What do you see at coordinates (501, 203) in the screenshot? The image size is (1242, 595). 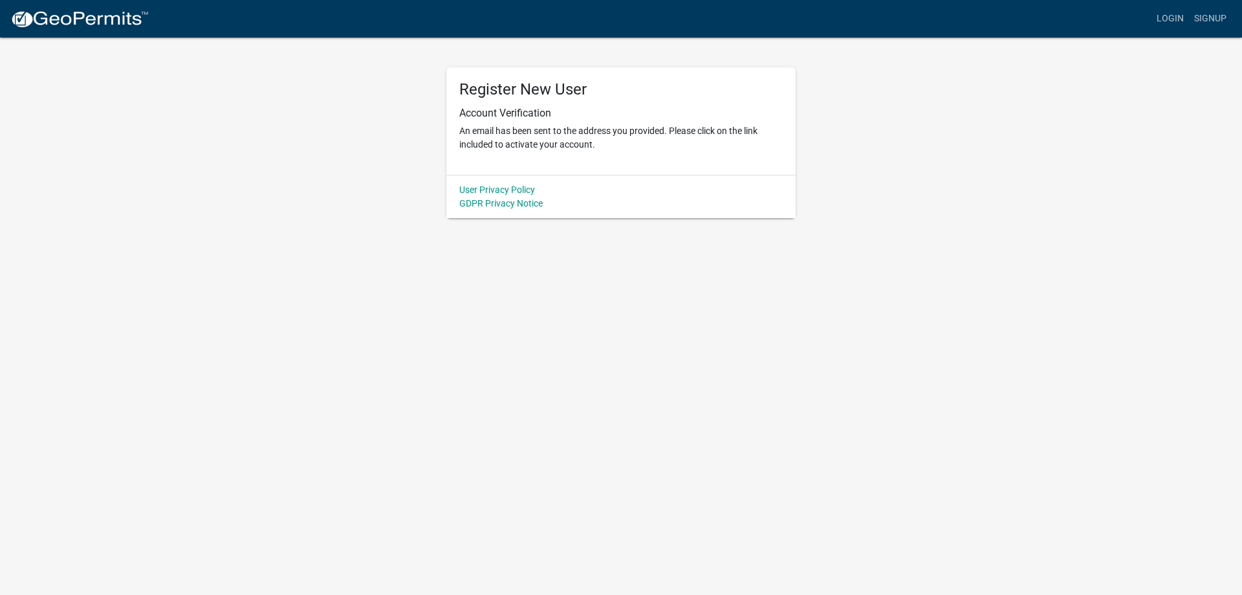 I see `a: GDPR Privacy Notice` at bounding box center [501, 203].